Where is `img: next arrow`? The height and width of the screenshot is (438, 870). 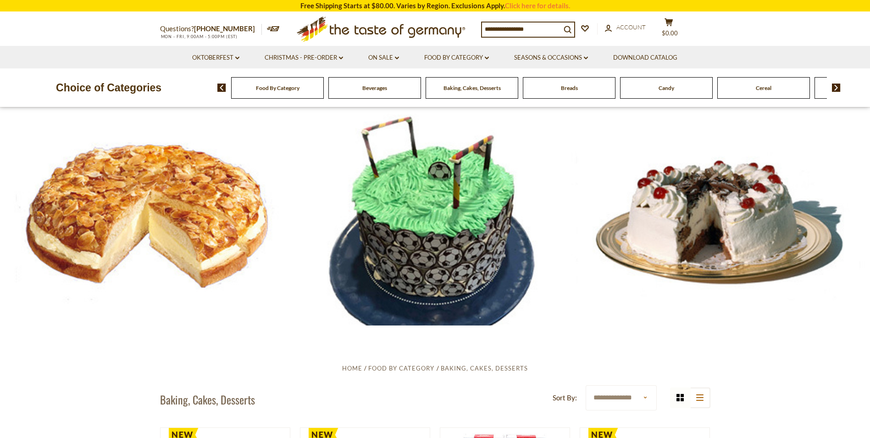
img: next arrow is located at coordinates (836, 88).